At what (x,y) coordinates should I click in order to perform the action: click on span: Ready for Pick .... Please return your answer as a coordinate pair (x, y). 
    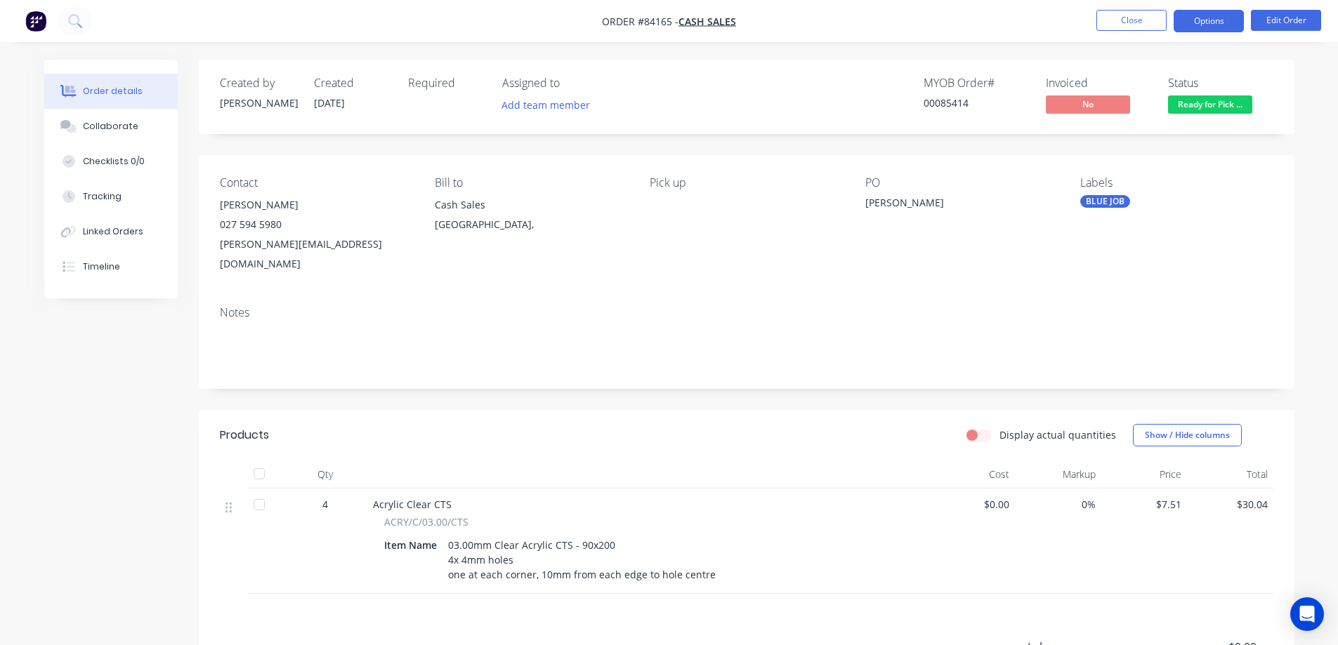
    Looking at the image, I should click on (1210, 104).